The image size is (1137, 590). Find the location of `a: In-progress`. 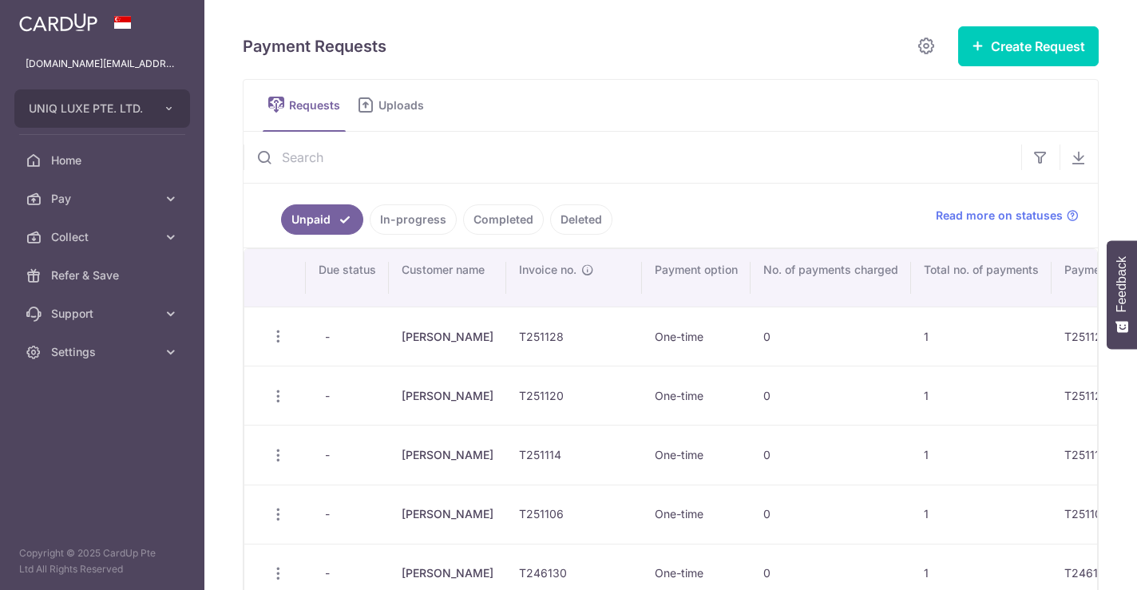

a: In-progress is located at coordinates (413, 220).